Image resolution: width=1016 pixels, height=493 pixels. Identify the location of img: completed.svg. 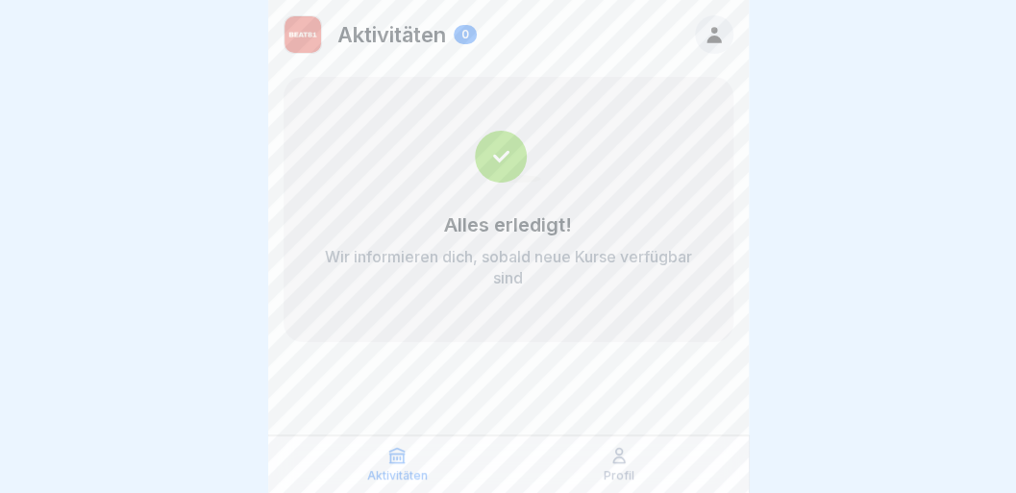
(508, 157).